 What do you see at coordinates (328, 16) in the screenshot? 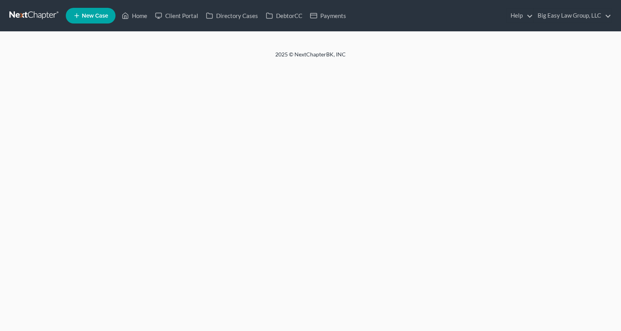
I see `a: Payments` at bounding box center [328, 16].